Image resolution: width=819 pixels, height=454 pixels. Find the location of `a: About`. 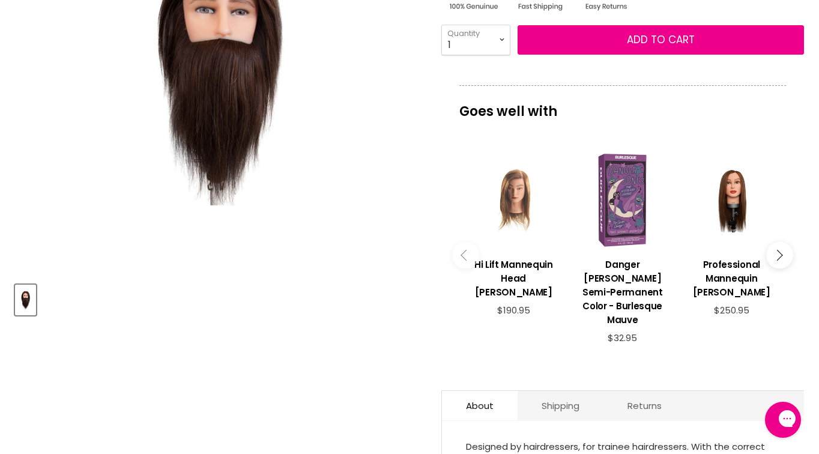

a: About is located at coordinates (480, 406).